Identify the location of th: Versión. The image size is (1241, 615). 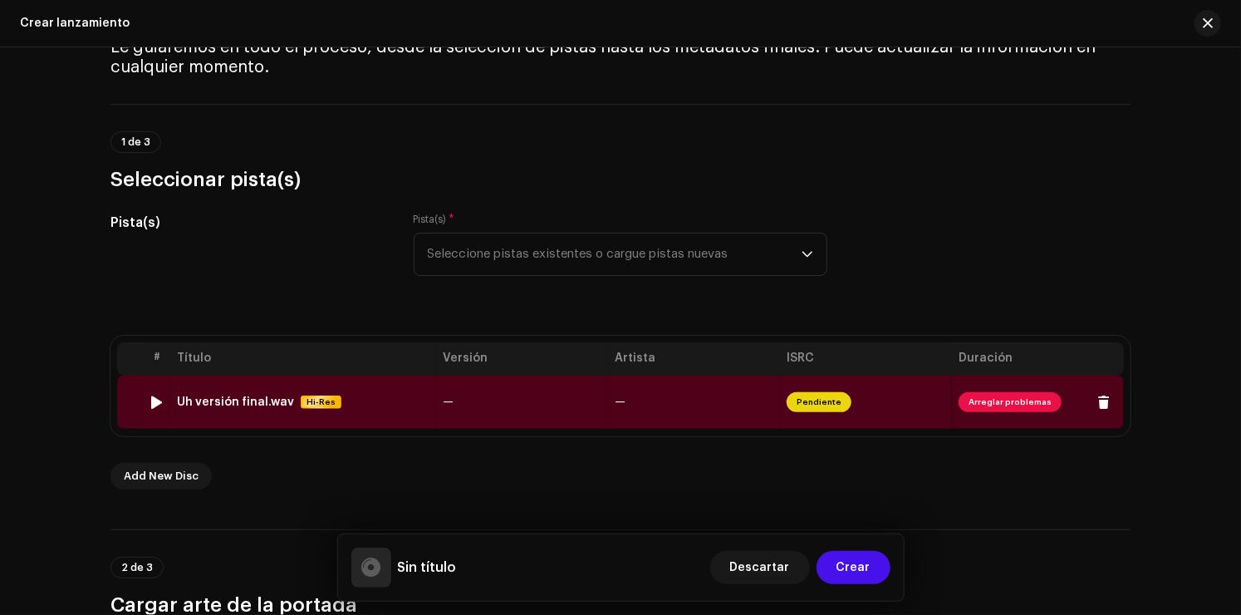
(522, 359).